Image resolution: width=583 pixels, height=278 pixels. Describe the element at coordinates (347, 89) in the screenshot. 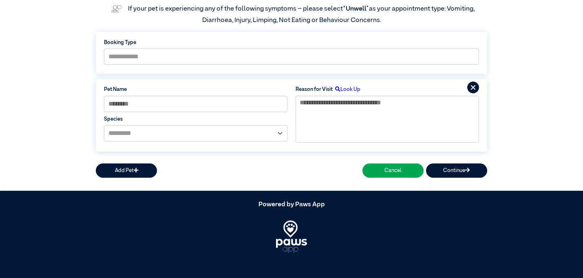

I see `label: Look Up` at that location.